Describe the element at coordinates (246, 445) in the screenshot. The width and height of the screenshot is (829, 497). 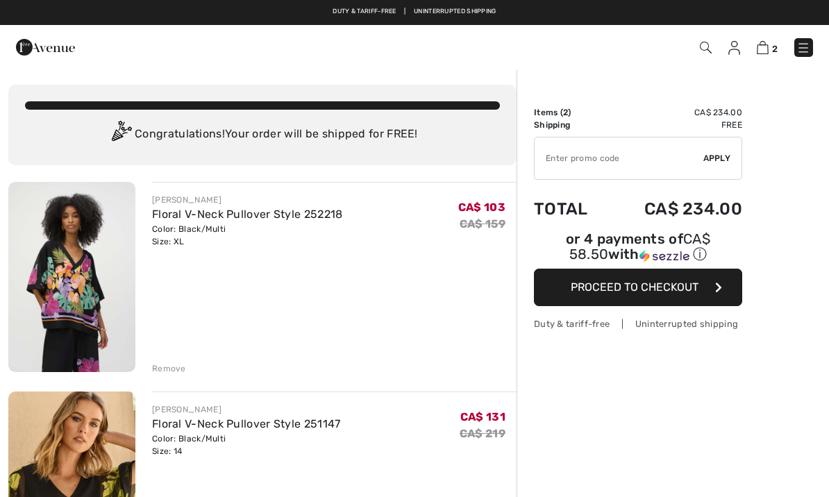
I see `div: Color: Black/Multi Size: 14` at that location.